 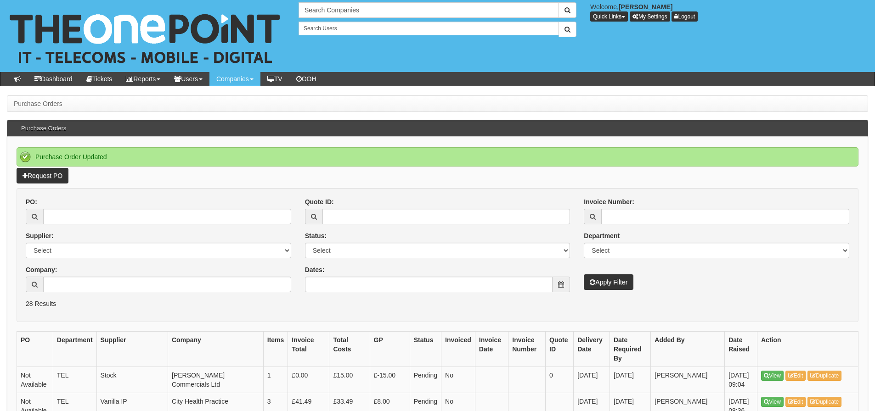 I want to click on td: TEL, so click(x=74, y=380).